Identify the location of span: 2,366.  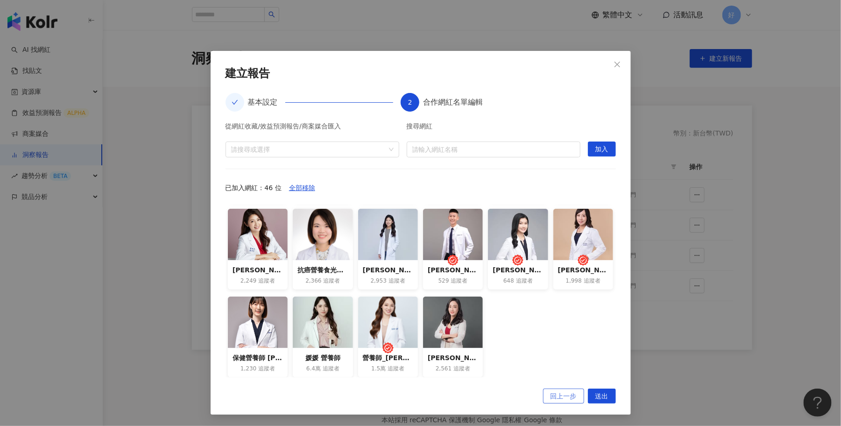
(313, 281).